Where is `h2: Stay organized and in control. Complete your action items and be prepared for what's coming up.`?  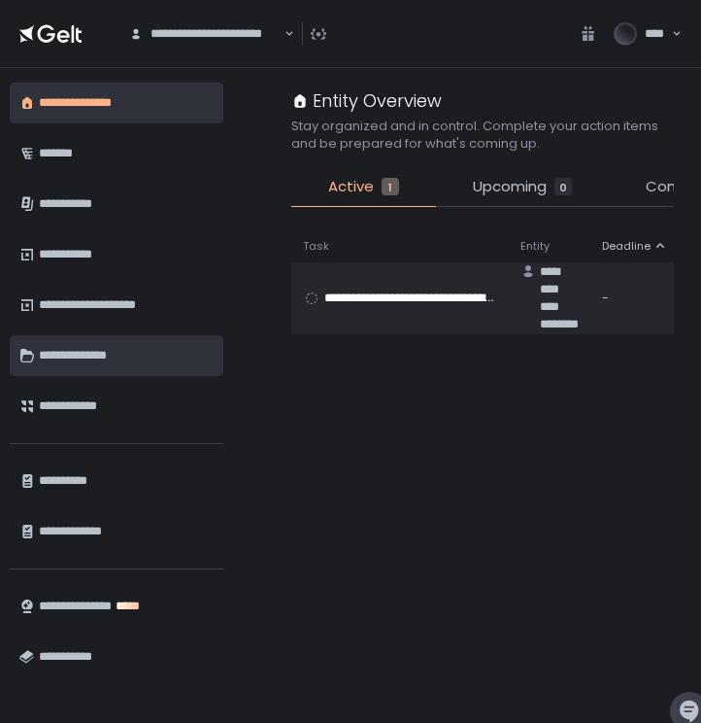 h2: Stay organized and in control. Complete your action items and be prepared for what's coming up. is located at coordinates (483, 135).